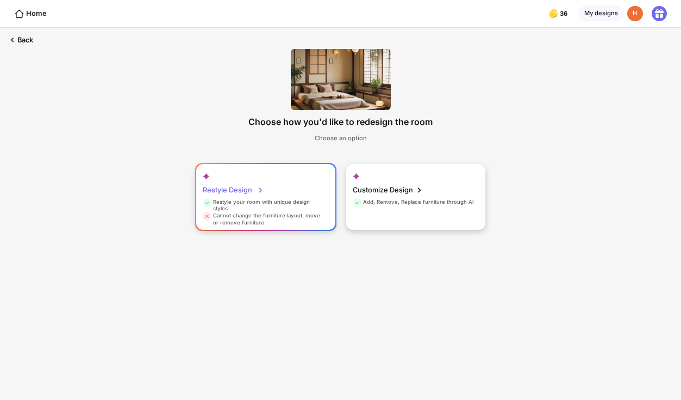 This screenshot has height=400, width=681. What do you see at coordinates (30, 14) in the screenshot?
I see `div: Home` at bounding box center [30, 14].